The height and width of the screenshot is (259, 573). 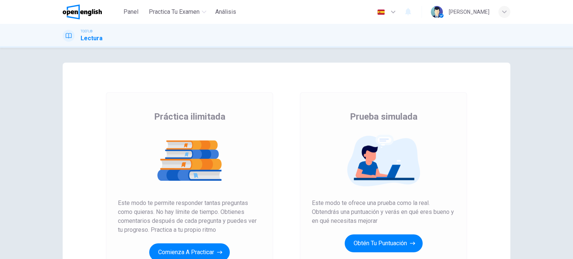 I want to click on span: Panel, so click(x=131, y=12).